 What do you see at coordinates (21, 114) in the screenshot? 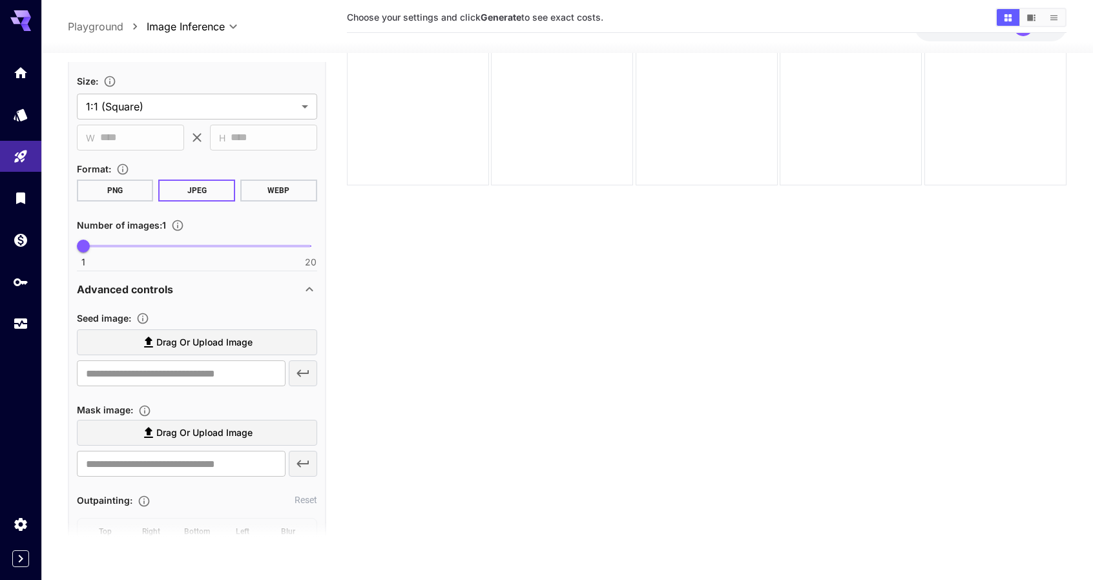
I see `div: Models` at bounding box center [21, 114].